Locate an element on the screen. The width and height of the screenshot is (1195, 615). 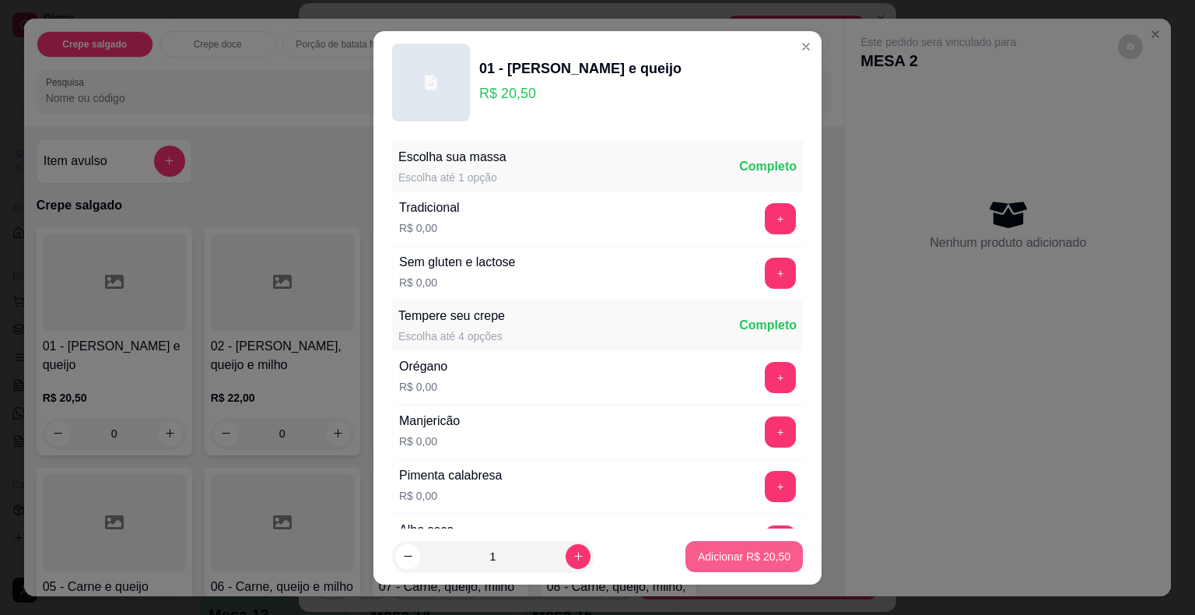
p: R$ 20,50 is located at coordinates (580, 93).